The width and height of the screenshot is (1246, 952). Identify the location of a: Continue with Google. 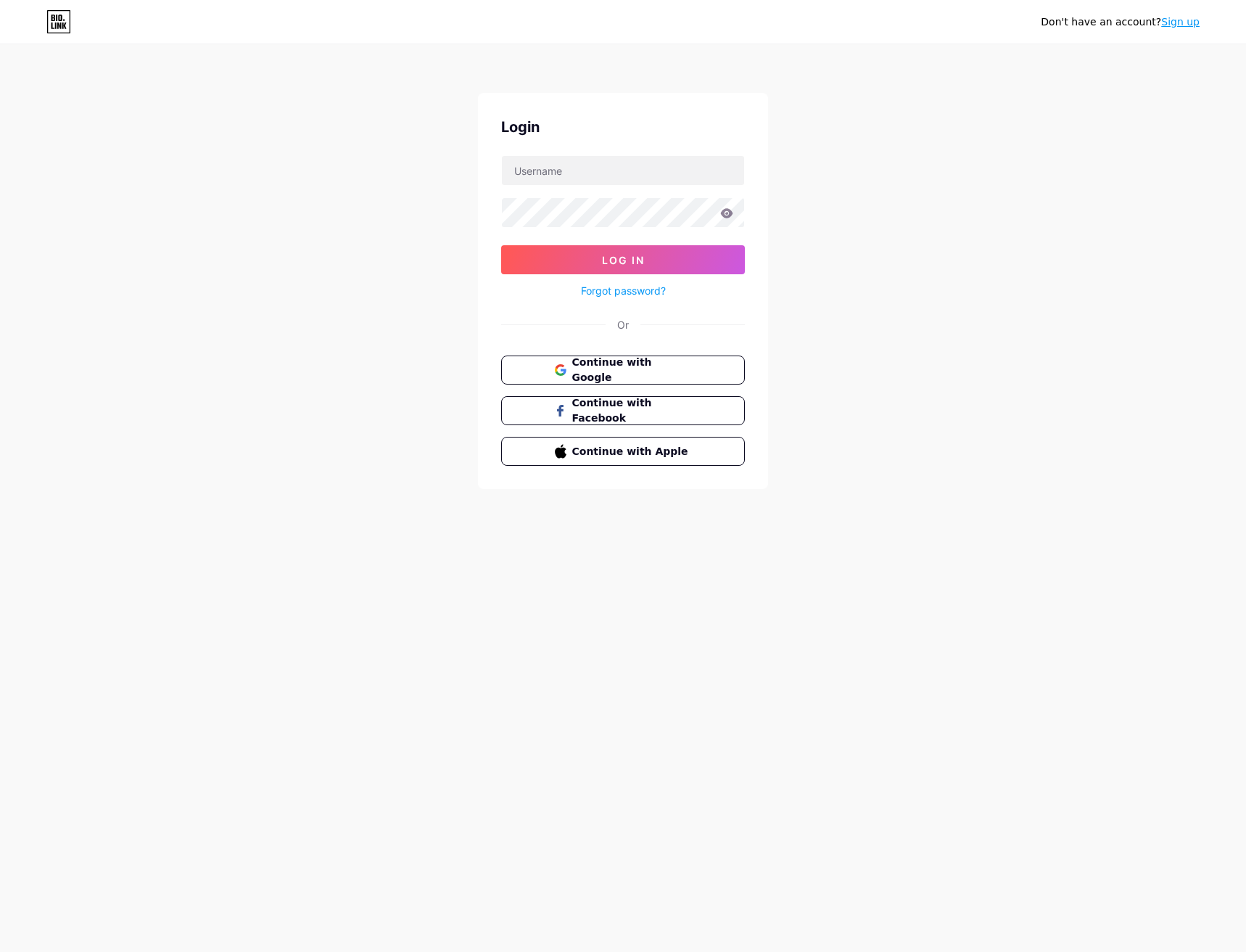
(623, 370).